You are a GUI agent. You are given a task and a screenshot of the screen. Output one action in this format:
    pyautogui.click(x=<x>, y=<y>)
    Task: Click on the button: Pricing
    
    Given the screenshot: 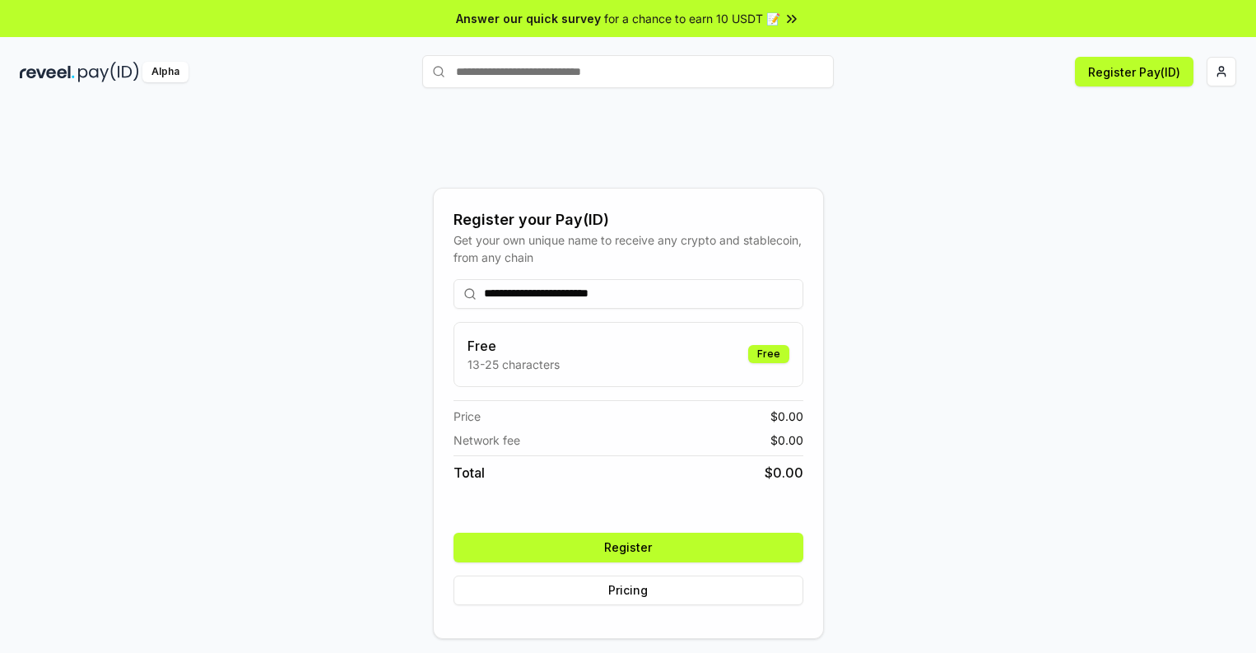 What is the action you would take?
    pyautogui.click(x=628, y=590)
    